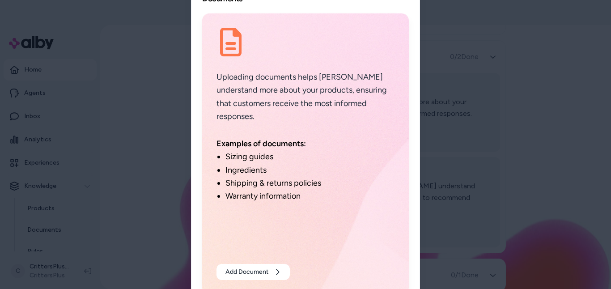 The width and height of the screenshot is (611, 289). What do you see at coordinates (253, 272) in the screenshot?
I see `button: Add Document` at bounding box center [253, 272].